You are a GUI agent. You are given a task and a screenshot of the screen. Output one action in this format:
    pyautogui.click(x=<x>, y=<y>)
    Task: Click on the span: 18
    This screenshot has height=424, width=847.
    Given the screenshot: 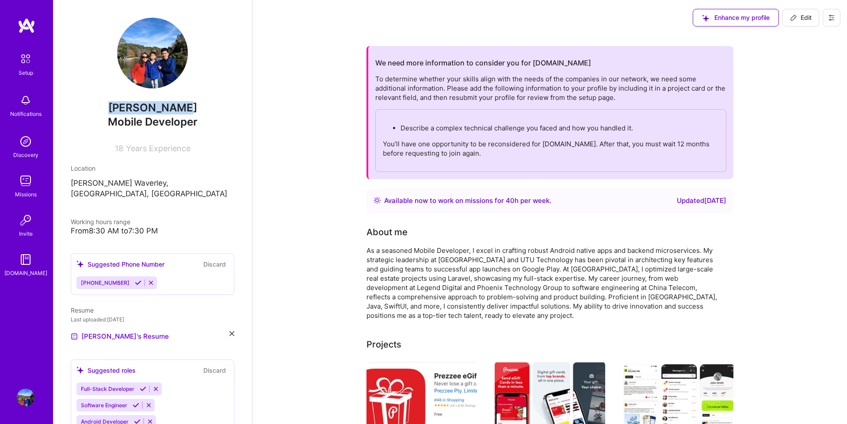 What is the action you would take?
    pyautogui.click(x=119, y=148)
    